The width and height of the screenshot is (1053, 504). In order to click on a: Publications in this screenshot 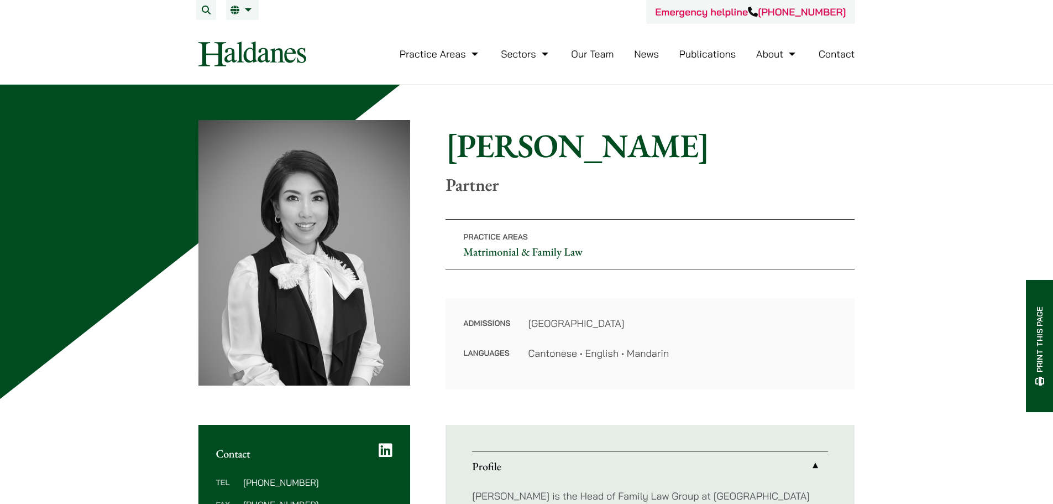, I will do `click(708, 54)`.